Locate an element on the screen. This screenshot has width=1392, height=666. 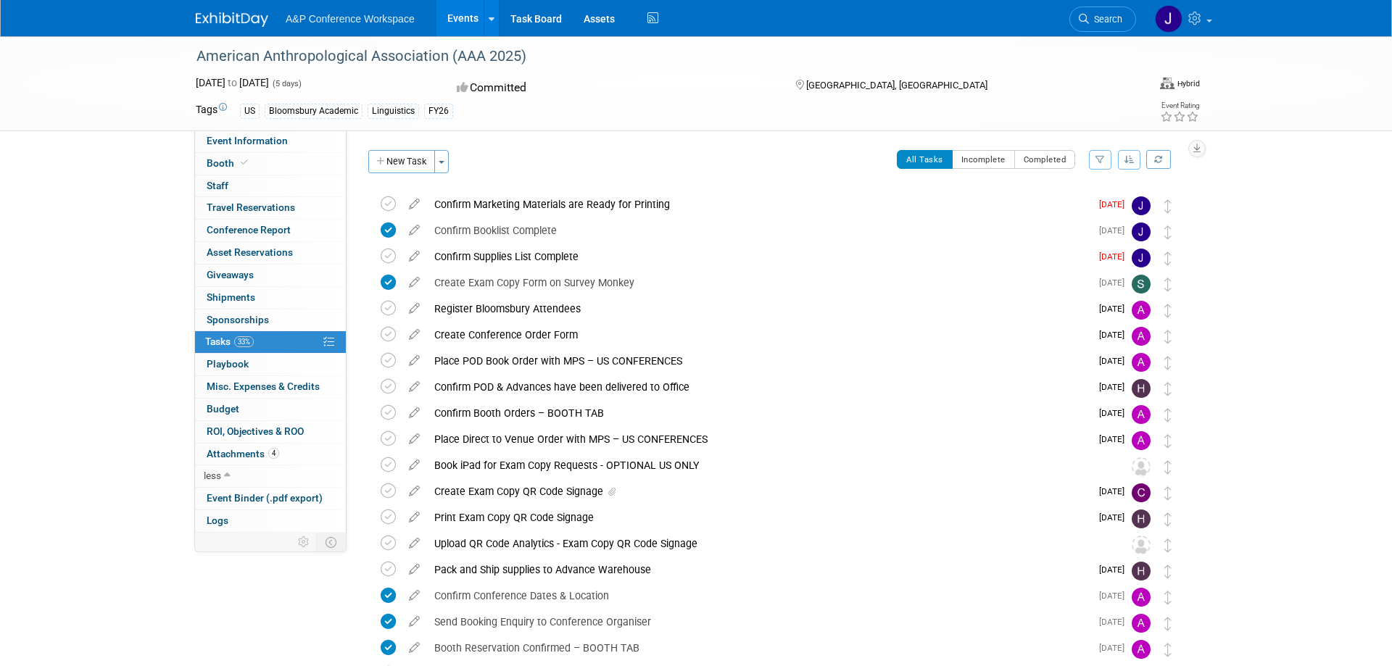
span: Shipments is located at coordinates (230, 297).